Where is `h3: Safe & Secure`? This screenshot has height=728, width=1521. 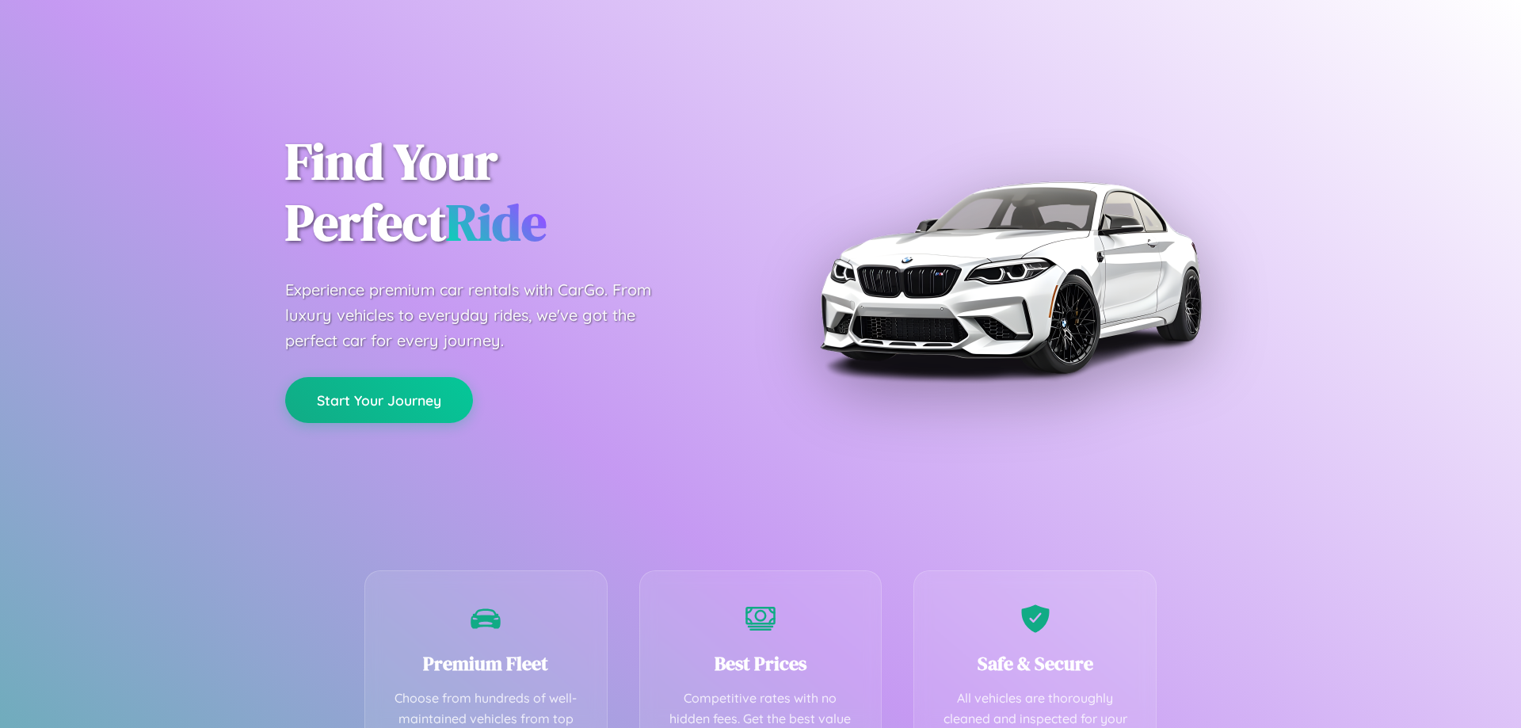
h3: Safe & Secure is located at coordinates (1034, 663).